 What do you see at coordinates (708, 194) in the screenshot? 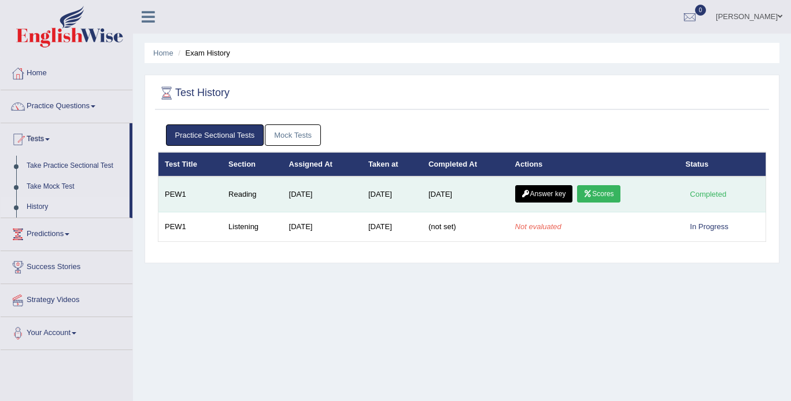
I see `div: Completed` at bounding box center [708, 194].